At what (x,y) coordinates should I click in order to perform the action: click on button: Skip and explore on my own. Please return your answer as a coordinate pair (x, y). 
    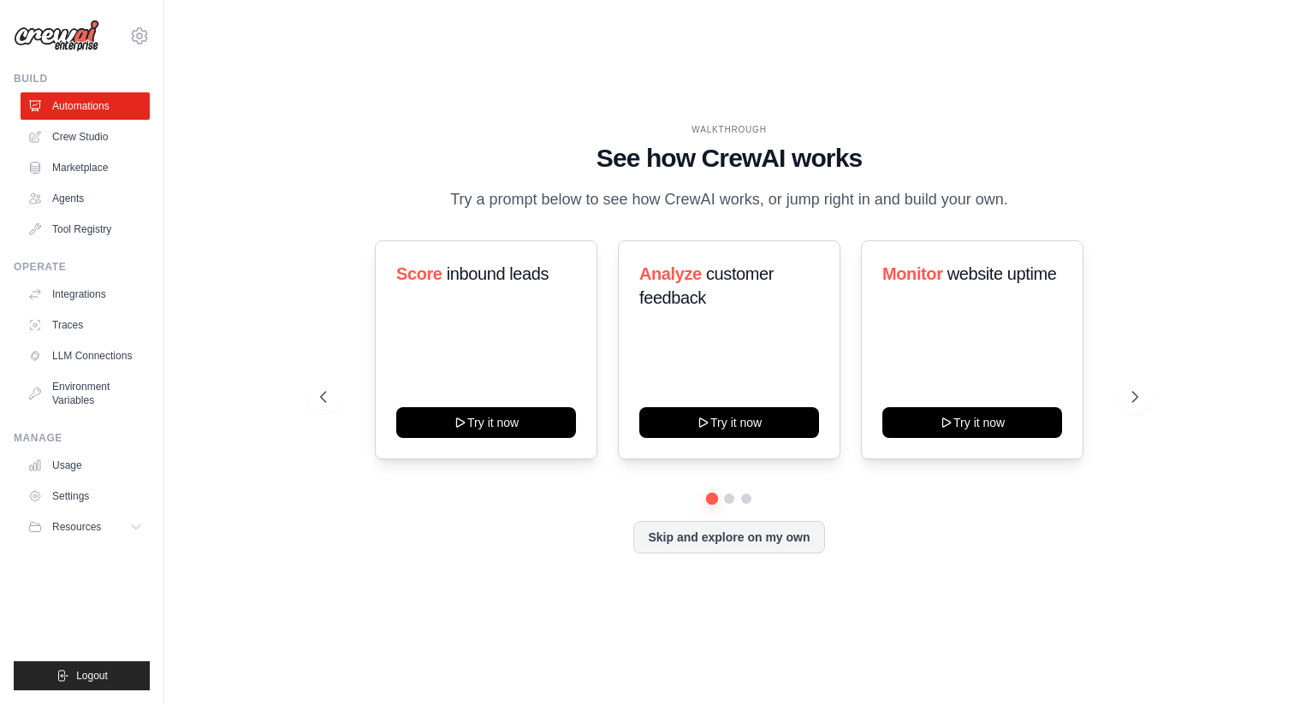
    Looking at the image, I should click on (728, 537).